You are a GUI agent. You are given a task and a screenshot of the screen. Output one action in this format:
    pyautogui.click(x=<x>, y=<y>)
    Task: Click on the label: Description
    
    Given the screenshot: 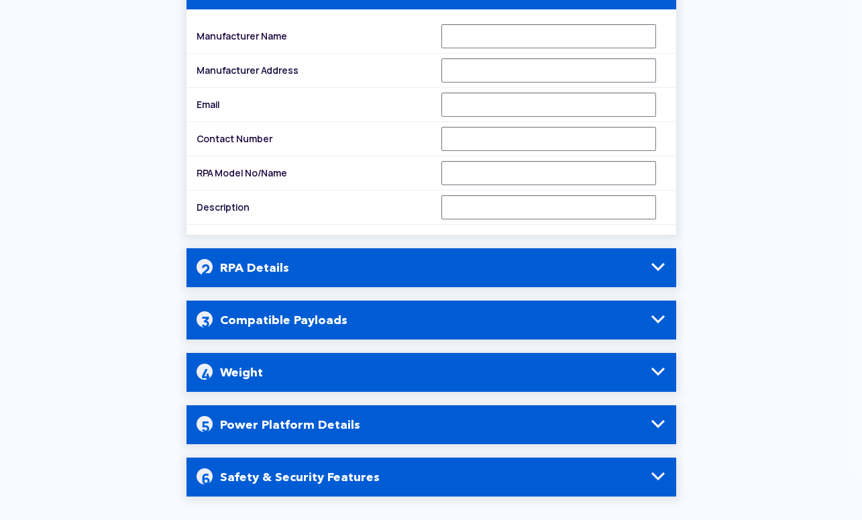 What is the action you would take?
    pyautogui.click(x=314, y=207)
    